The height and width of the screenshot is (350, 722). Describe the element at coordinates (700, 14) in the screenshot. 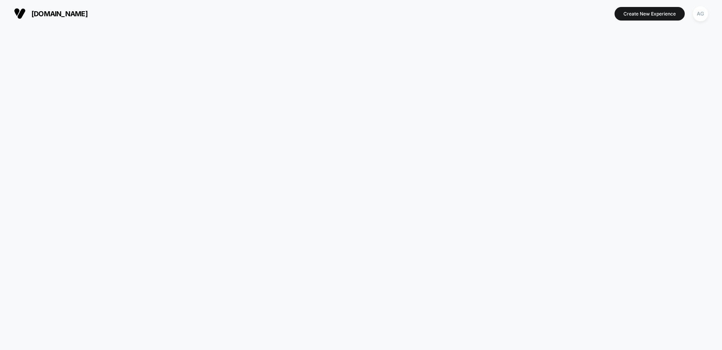

I see `button: AG` at that location.